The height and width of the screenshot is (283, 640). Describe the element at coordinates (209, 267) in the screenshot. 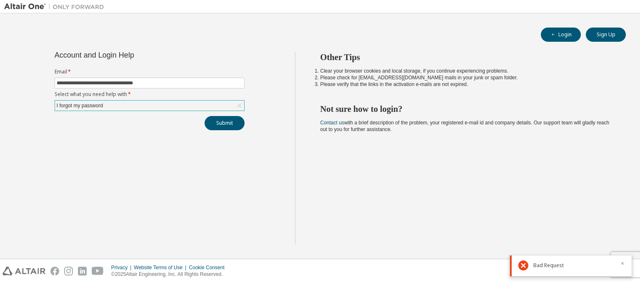

I see `div: Cookie Consent` at that location.